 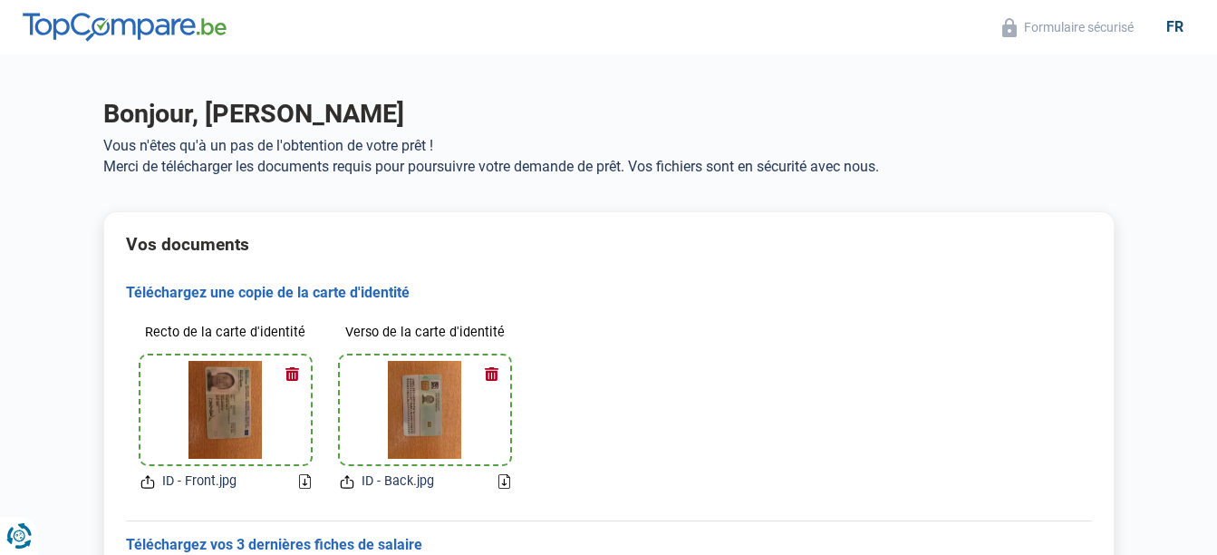 What do you see at coordinates (1175, 26) in the screenshot?
I see `div: fr` at bounding box center [1175, 26].